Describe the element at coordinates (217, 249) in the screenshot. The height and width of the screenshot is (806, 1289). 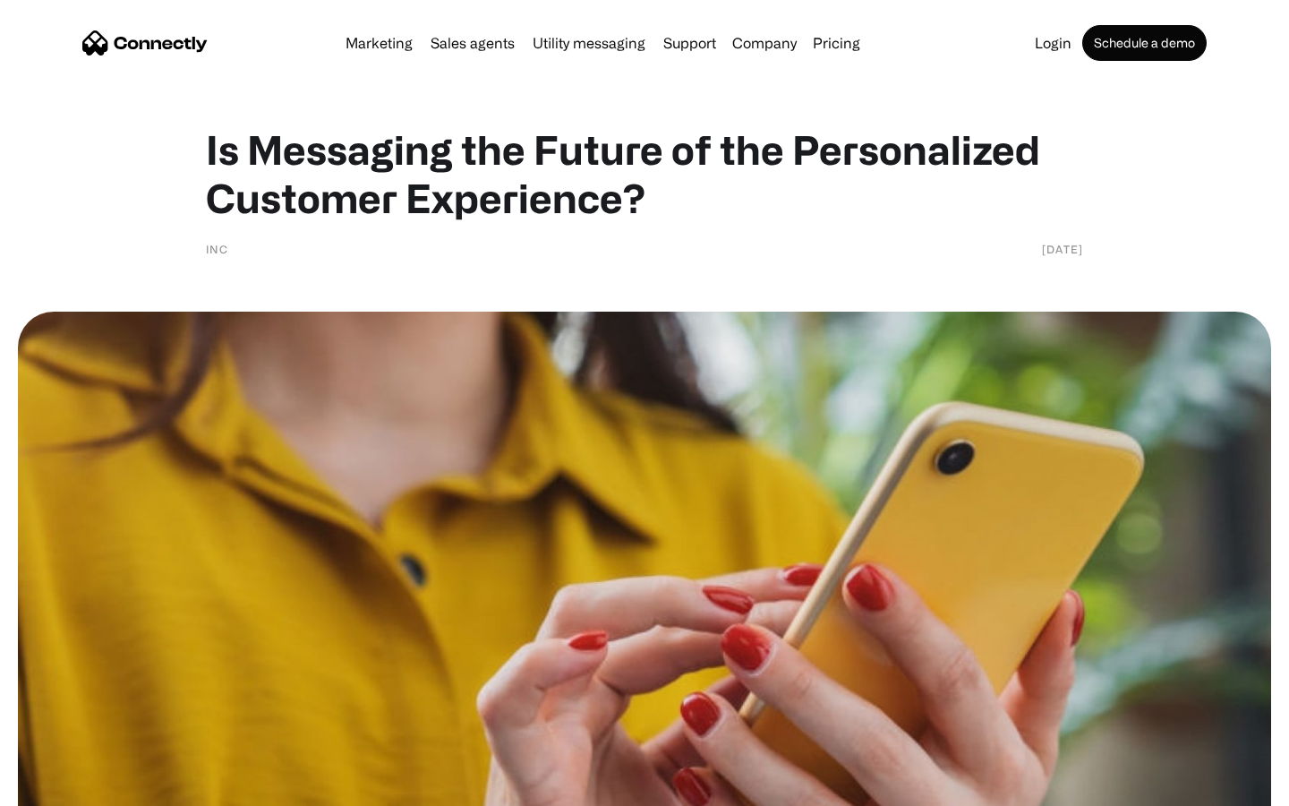
I see `div: Inc` at that location.